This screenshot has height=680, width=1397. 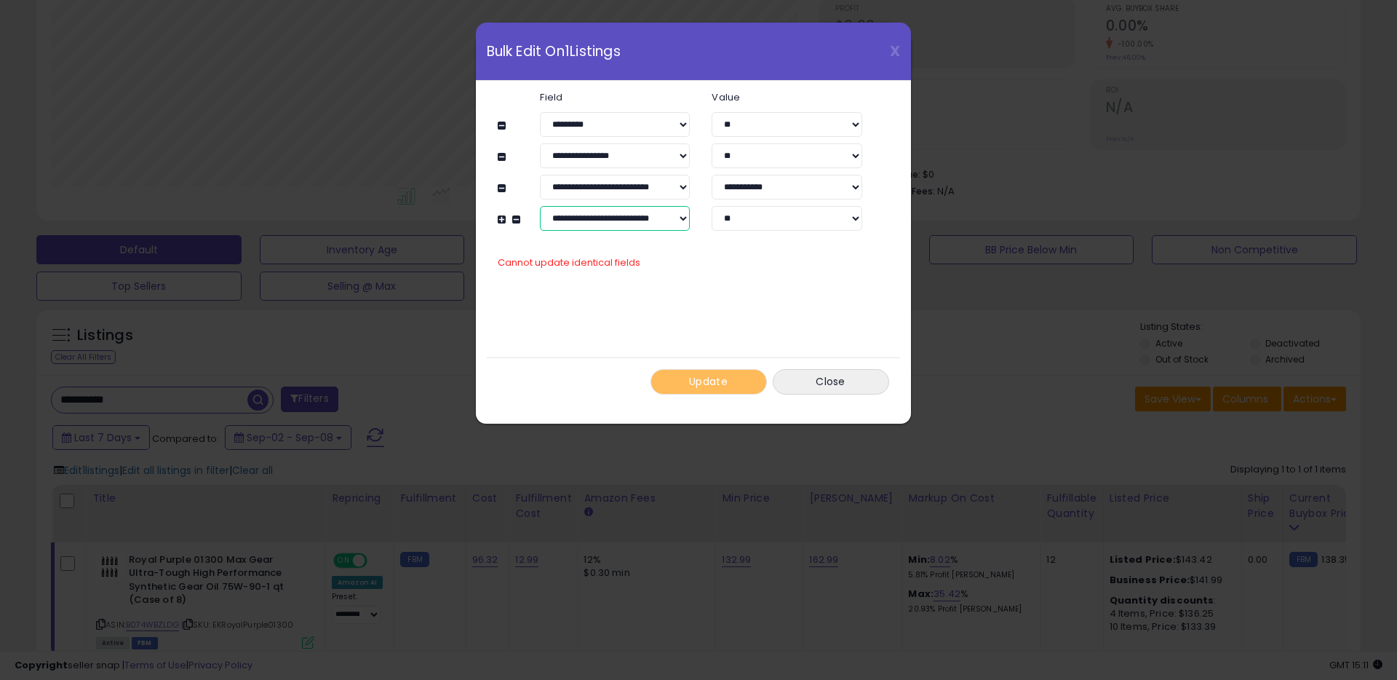 I want to click on label: Field, so click(x=615, y=97).